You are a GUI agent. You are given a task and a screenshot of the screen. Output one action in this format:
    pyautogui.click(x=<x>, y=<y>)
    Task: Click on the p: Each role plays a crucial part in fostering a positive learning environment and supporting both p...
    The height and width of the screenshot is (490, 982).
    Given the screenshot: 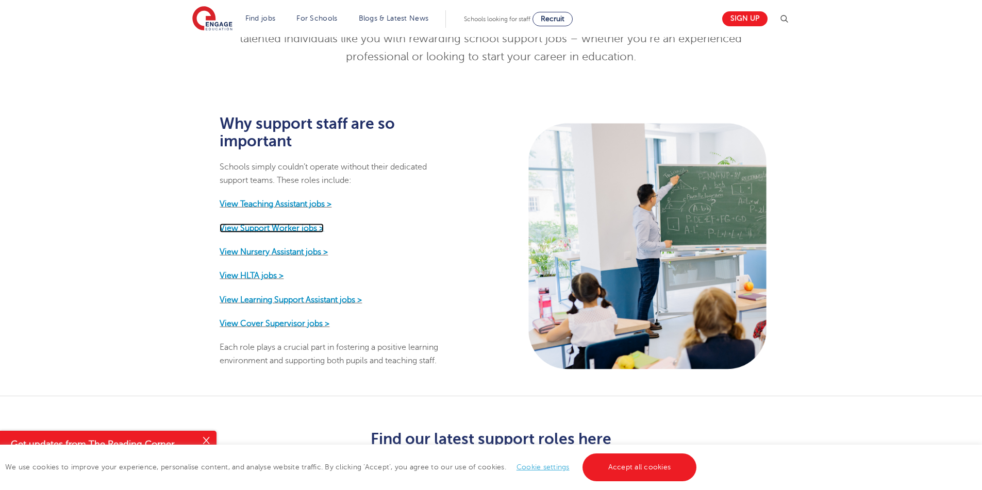 What is the action you would take?
    pyautogui.click(x=335, y=354)
    